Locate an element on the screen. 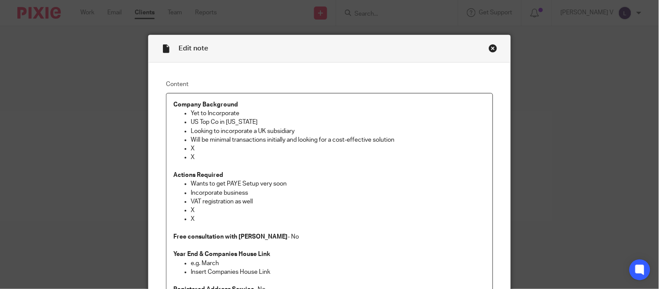 The width and height of the screenshot is (659, 289). p: Insert Companies House Link is located at coordinates (338, 272).